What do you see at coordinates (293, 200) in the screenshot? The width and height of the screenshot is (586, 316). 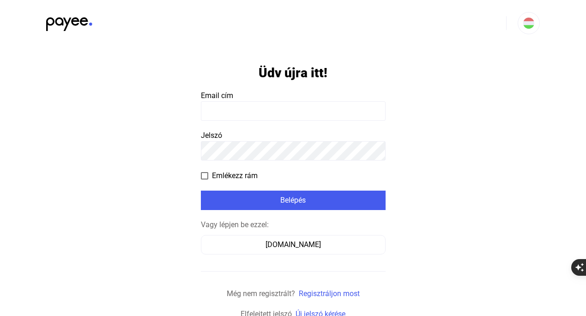 I see `button: Belépés` at bounding box center [293, 200].